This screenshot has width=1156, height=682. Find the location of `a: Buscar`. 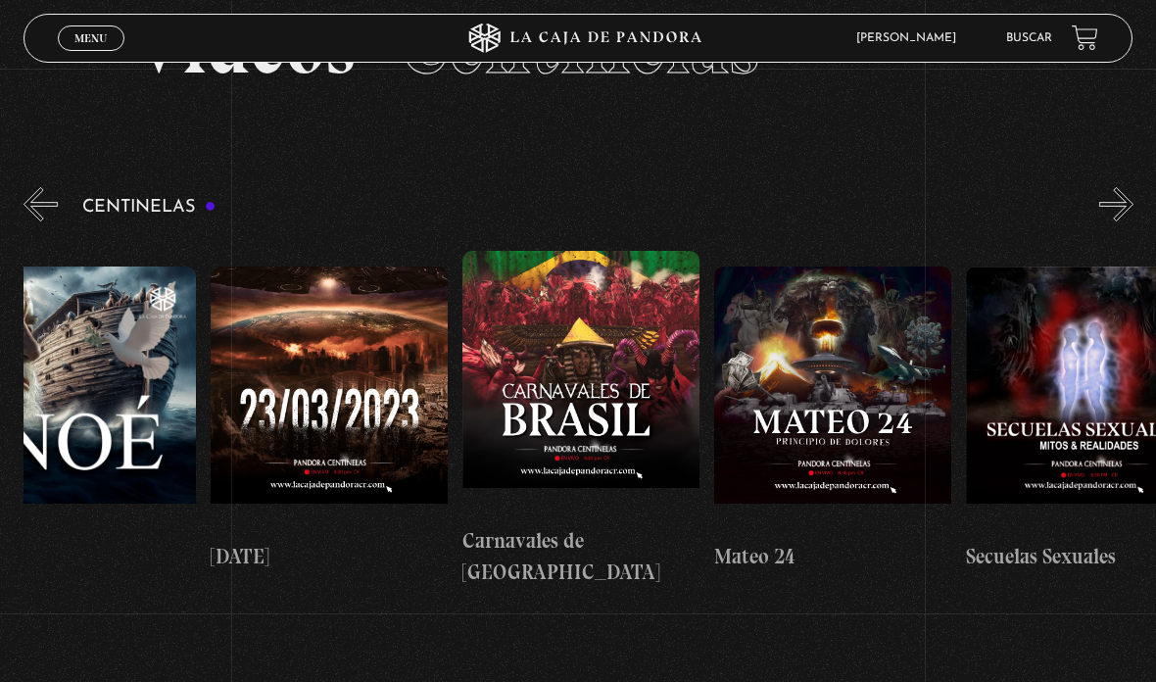

a: Buscar is located at coordinates (1029, 38).